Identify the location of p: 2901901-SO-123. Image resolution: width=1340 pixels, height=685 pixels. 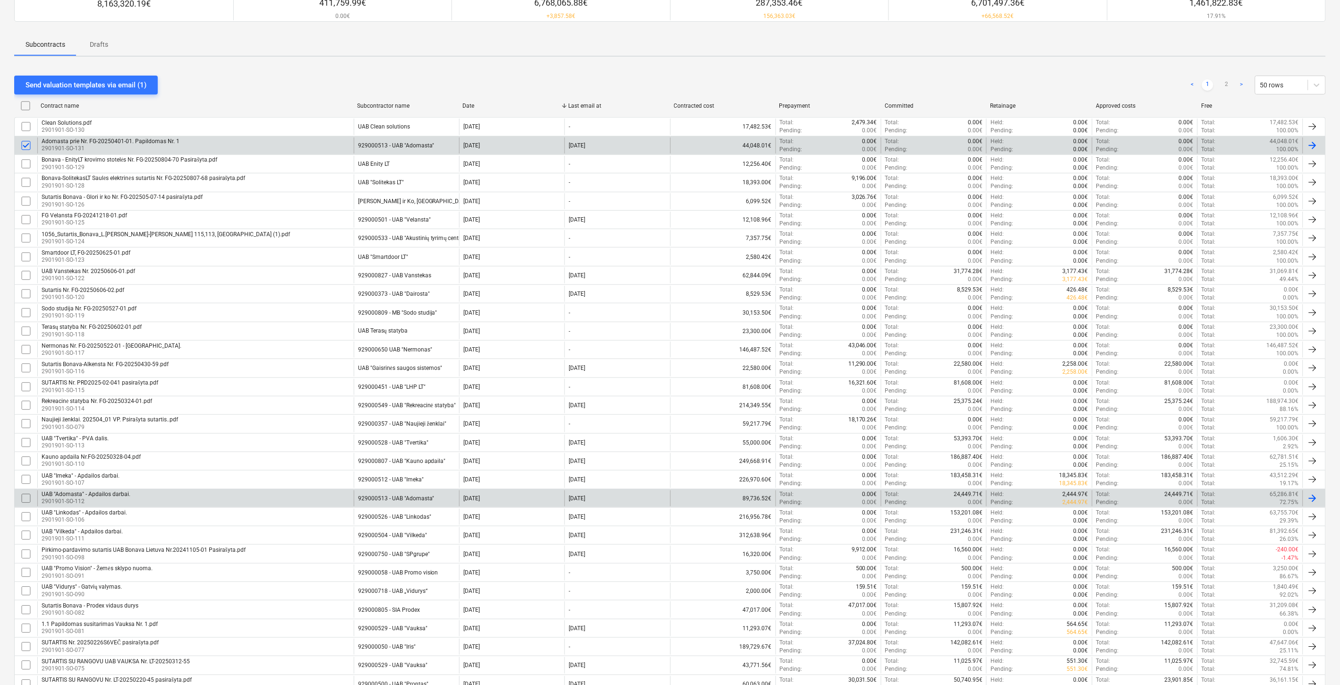
(86, 260).